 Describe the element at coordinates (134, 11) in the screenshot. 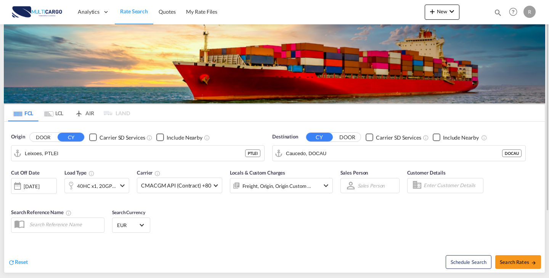

I see `span: Rate Search` at that location.